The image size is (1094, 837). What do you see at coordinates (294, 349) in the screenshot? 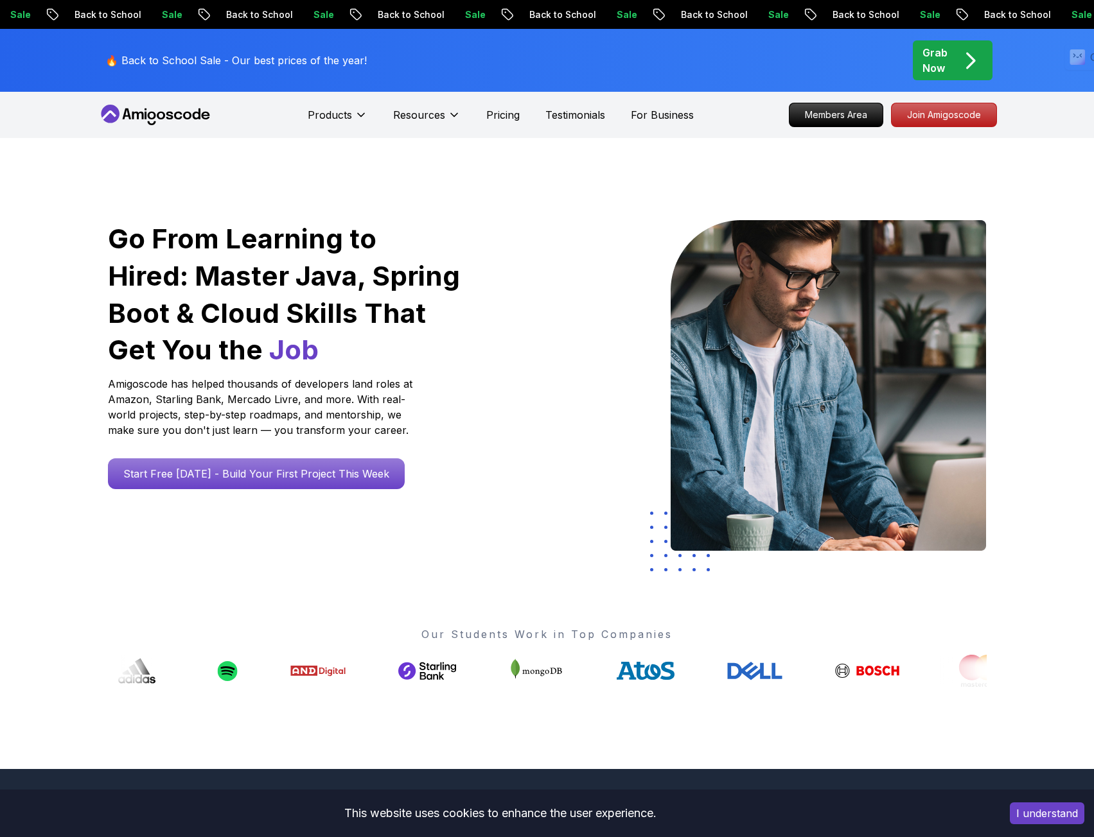
I see `span: Job` at bounding box center [294, 349].